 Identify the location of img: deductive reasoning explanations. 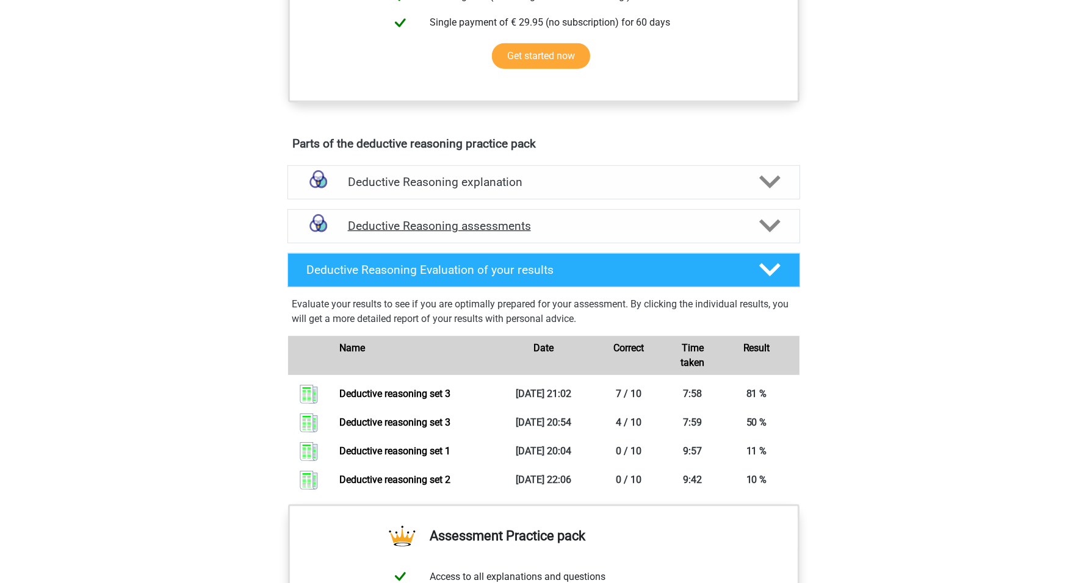
(318, 182).